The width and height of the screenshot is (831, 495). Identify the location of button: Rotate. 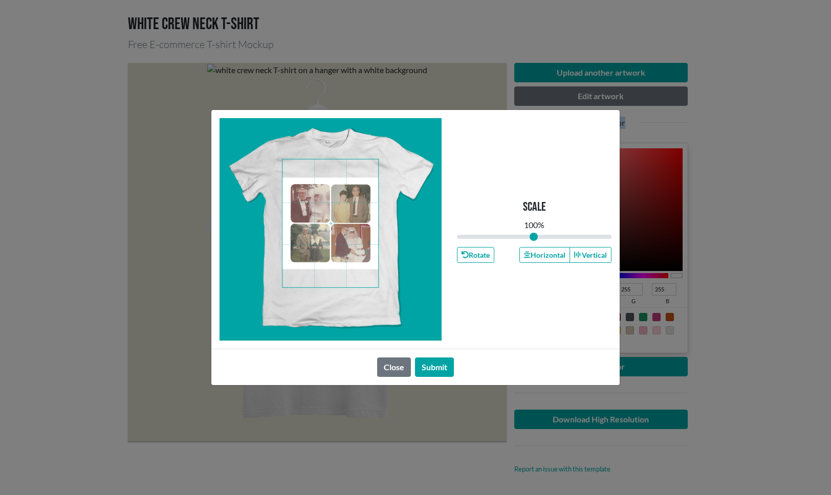
(475, 255).